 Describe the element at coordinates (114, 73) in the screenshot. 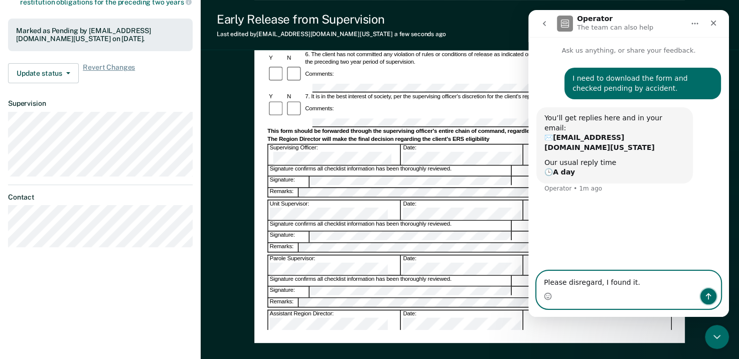

I see `div: I need to download the form and checked pending by accident.` at that location.